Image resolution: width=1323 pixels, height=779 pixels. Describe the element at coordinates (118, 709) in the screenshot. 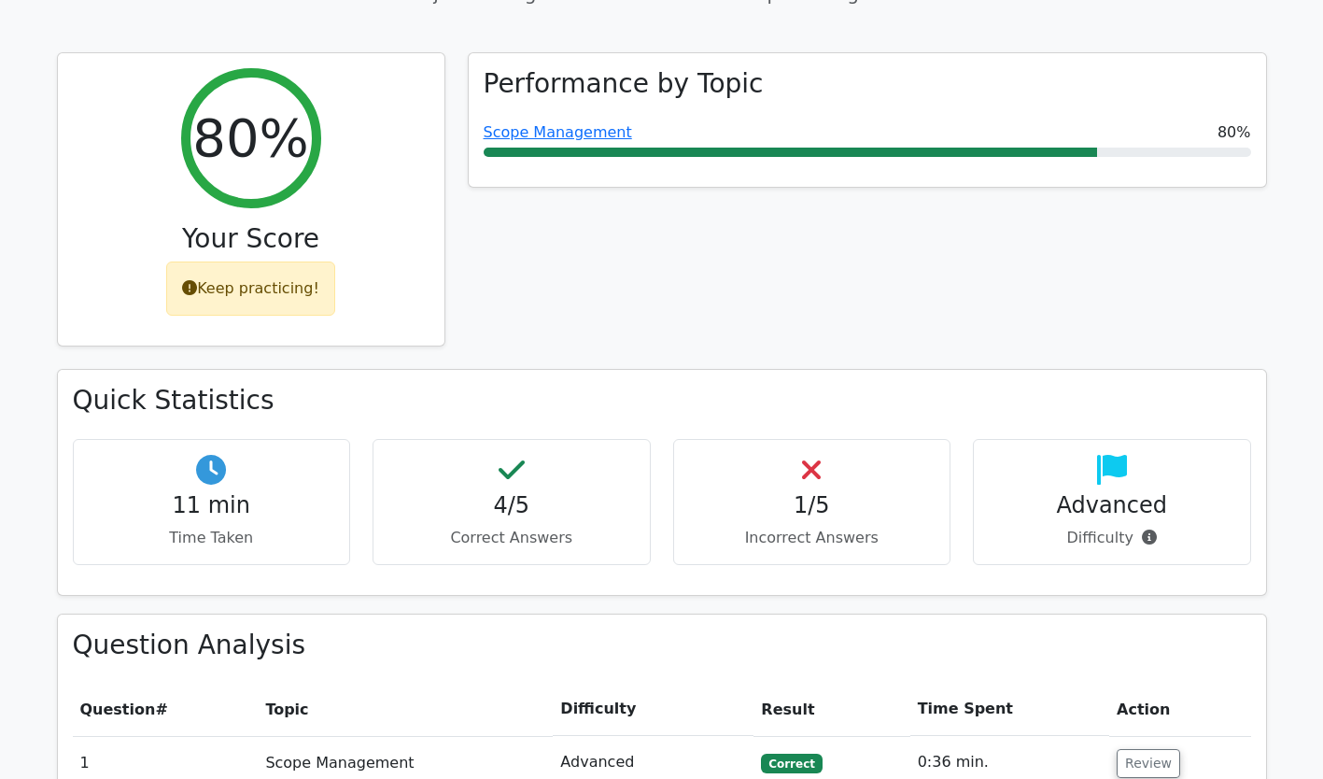

I see `span: Question` at that location.